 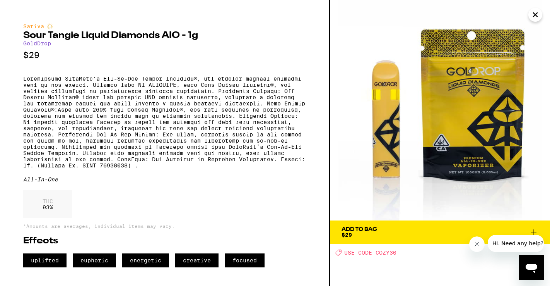 What do you see at coordinates (440, 232) in the screenshot?
I see `button: Add To Bag$29` at bounding box center [440, 232].